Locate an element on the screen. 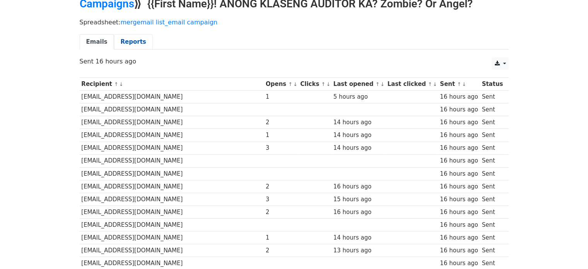 Image resolution: width=588 pixels, height=269 pixels. th: Opens is located at coordinates (281, 84).